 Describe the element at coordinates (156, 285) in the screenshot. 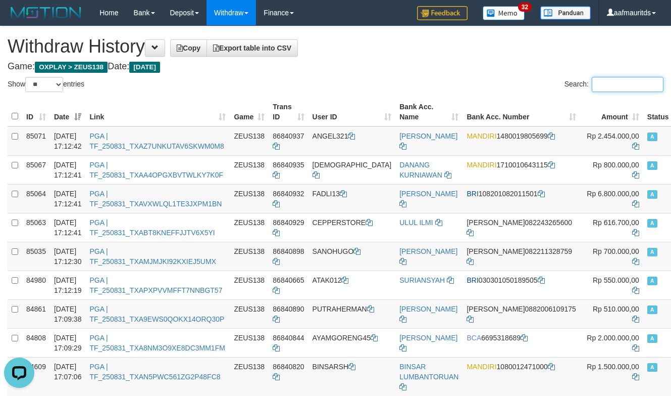

I see `a: PGA | TF_250831_TXAPXPVVMFFT7NNBGT57` at that location.